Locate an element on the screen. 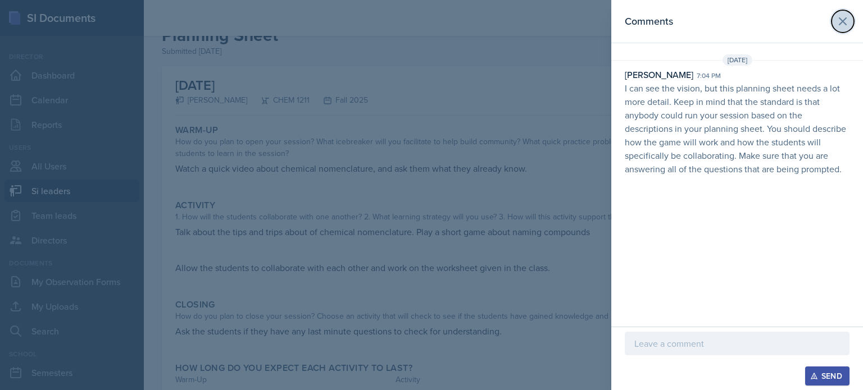  p: I can see the vision, but this planning sheet needs a lot more detail. Keep in mind that the stan... is located at coordinates (737, 129).